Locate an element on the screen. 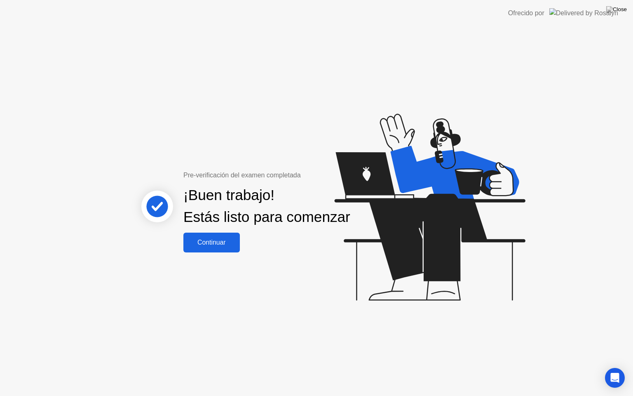  img: Close is located at coordinates (616, 9).